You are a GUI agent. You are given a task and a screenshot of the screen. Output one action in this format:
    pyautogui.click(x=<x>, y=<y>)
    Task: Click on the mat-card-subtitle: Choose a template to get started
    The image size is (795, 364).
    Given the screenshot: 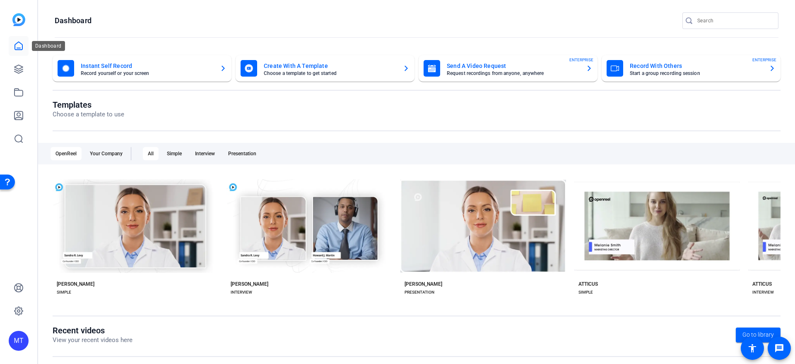 What is the action you would take?
    pyautogui.click(x=330, y=73)
    